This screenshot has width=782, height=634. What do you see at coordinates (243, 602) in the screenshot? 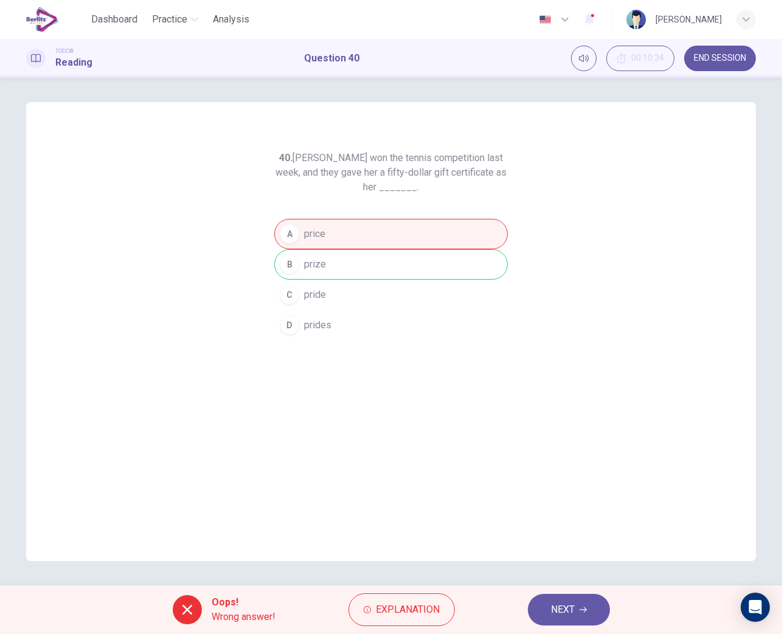
I see `span: Oops!` at bounding box center [243, 602].